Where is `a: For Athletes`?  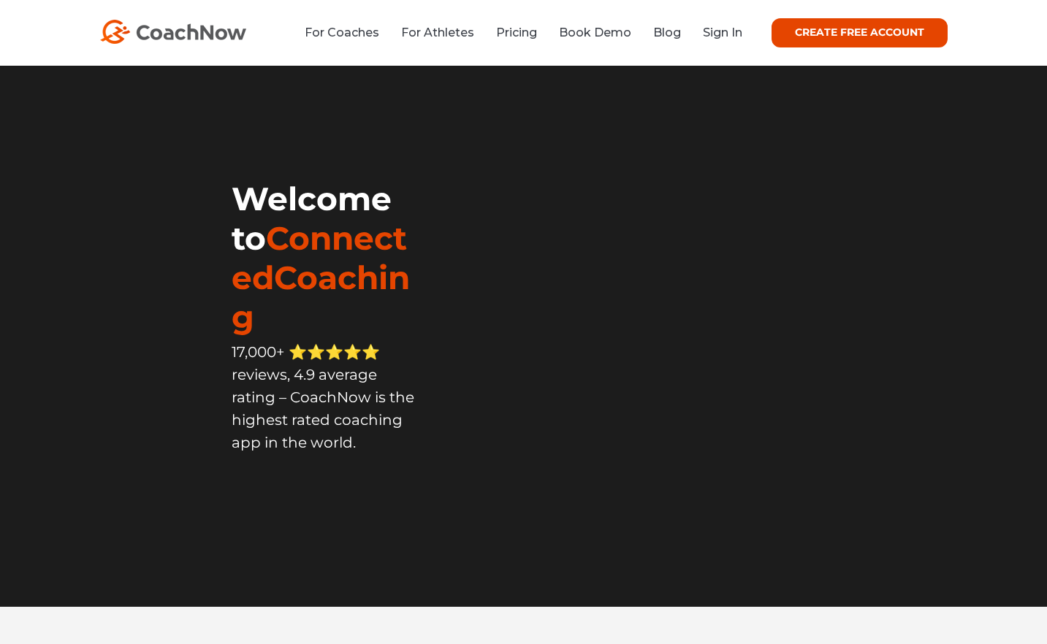
a: For Athletes is located at coordinates (438, 32).